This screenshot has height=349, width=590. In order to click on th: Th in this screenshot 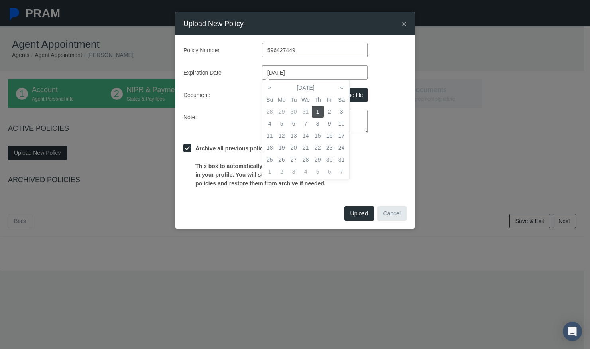, I will do `click(317, 100)`.